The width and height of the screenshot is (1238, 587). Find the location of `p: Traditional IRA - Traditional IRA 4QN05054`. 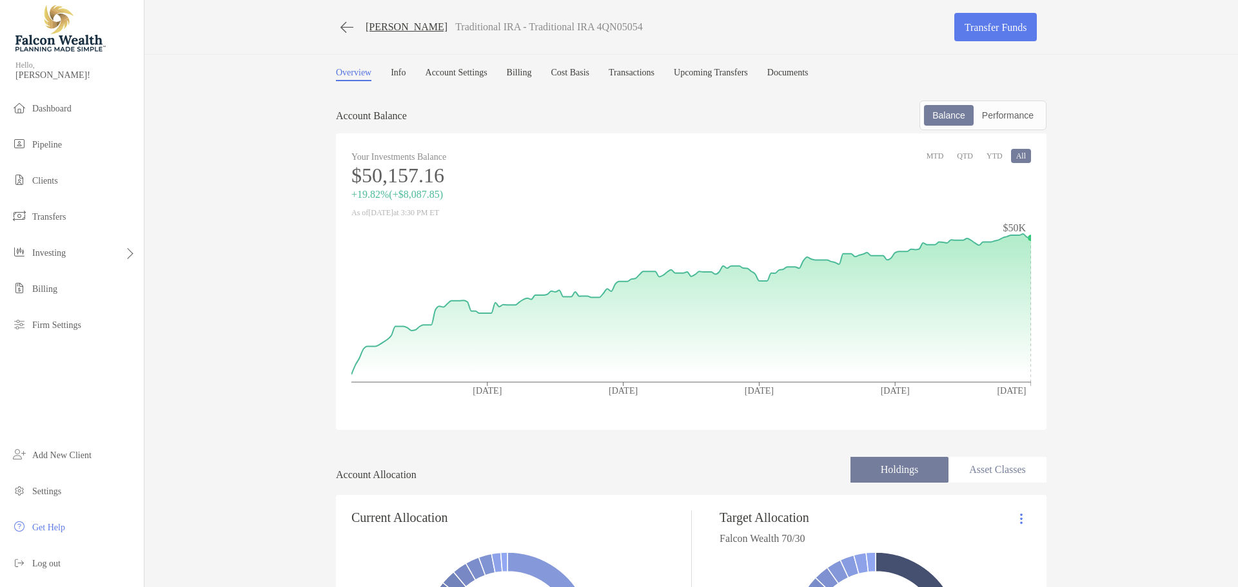

p: Traditional IRA - Traditional IRA 4QN05054 is located at coordinates (549, 27).